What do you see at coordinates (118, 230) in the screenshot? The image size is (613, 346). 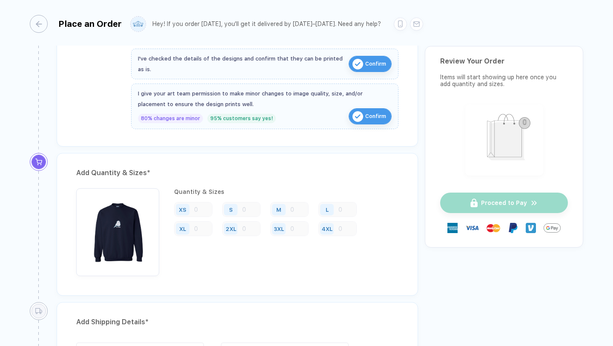 I see `img: df74d30a-7186-410e-b5c8-4bafed8d987d_nt_front_1758980174447.jpg` at bounding box center [118, 230].